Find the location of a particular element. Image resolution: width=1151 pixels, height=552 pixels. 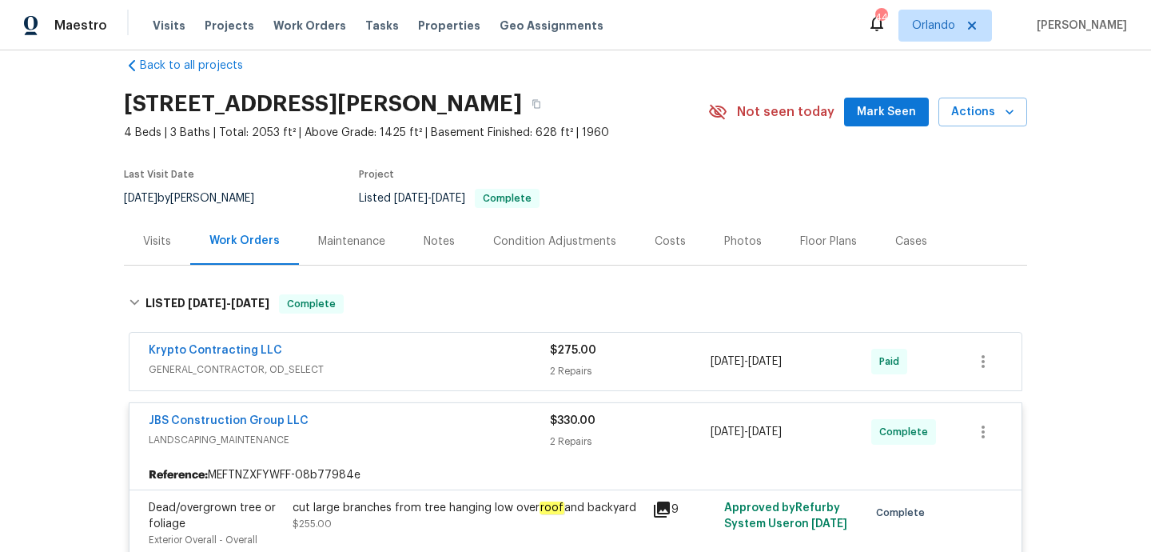

div: MEFTNZXFYWFF-08b77984e is located at coordinates (576, 475).